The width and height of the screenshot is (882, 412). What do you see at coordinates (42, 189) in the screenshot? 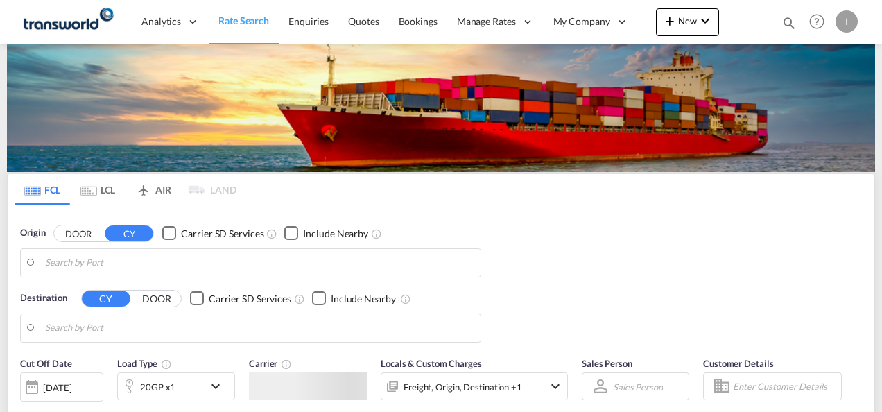
I see `md-tab-item: FCL` at bounding box center [42, 189].